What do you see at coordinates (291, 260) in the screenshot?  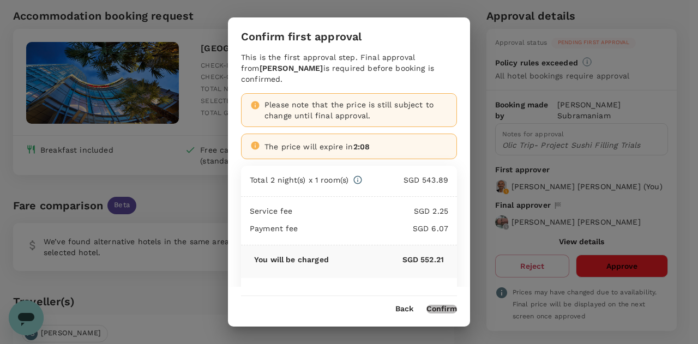 I see `p: You will be charged` at bounding box center [291, 260].